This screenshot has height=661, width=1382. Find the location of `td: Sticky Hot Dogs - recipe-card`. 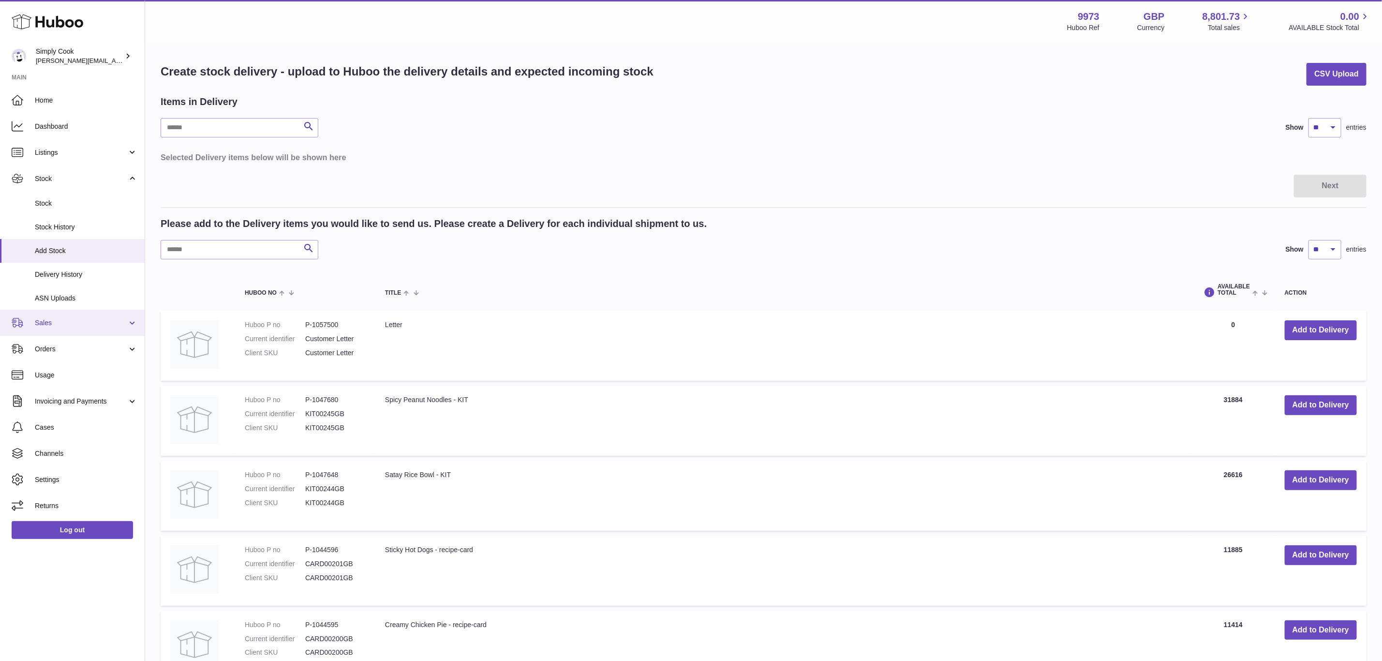

td: Sticky Hot Dogs - recipe-card is located at coordinates (783, 570).